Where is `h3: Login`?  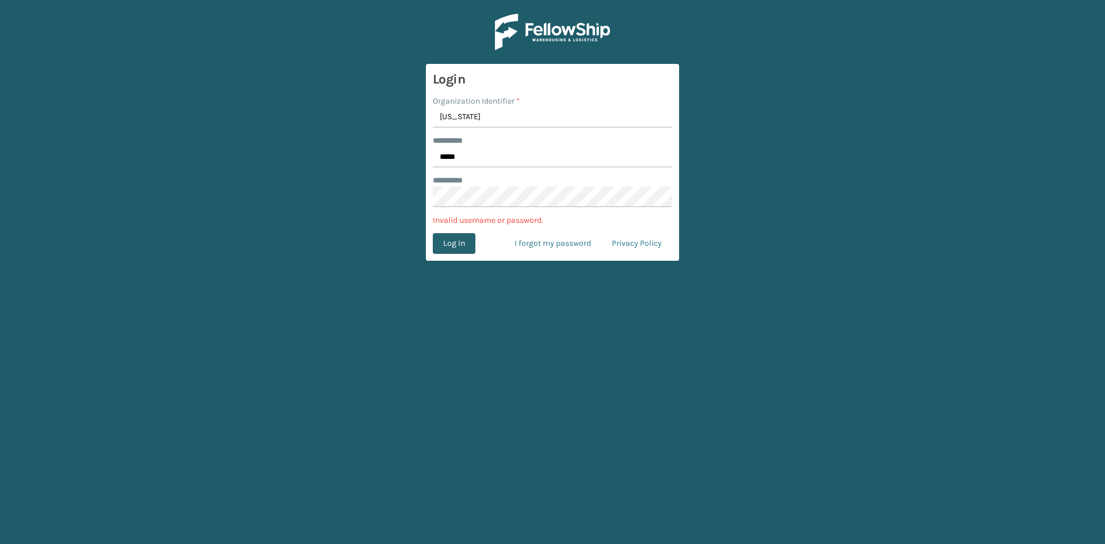 h3: Login is located at coordinates (552, 79).